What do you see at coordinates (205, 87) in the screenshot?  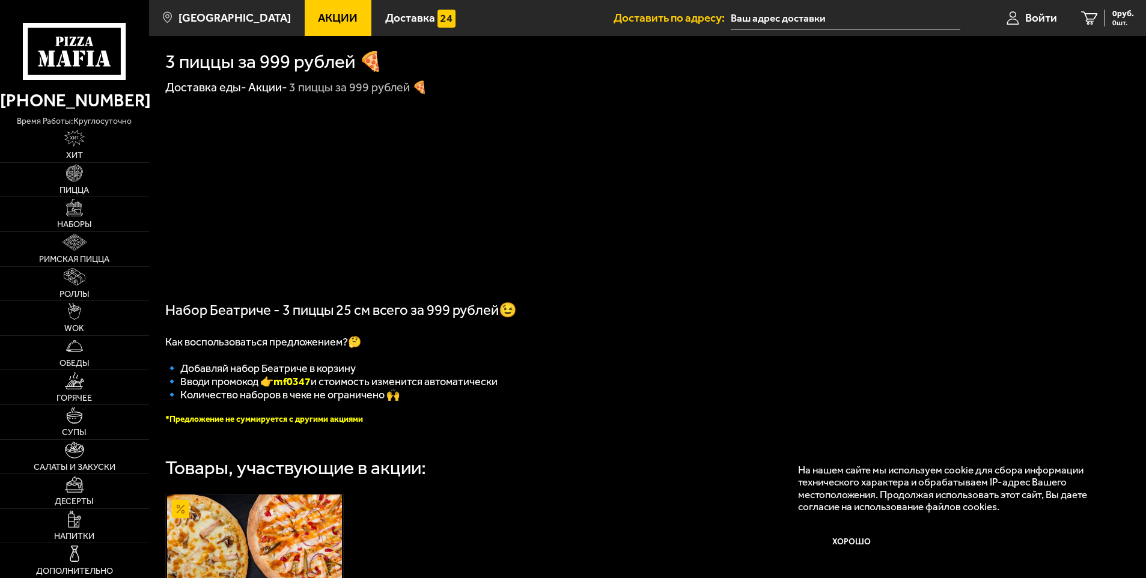 I see `a: Доставка еды-` at bounding box center [205, 87].